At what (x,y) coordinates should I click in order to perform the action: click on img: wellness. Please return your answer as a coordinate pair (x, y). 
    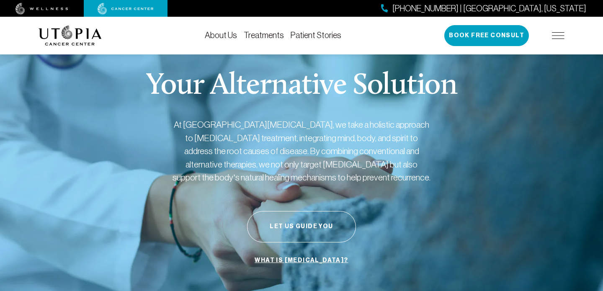
    Looking at the image, I should click on (42, 9).